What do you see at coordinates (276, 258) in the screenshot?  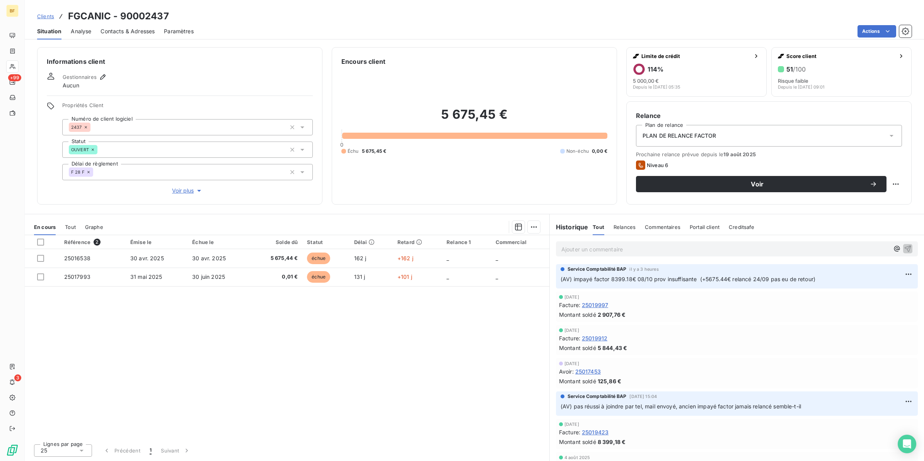 I see `span: 5 675,44 €` at bounding box center [276, 258].